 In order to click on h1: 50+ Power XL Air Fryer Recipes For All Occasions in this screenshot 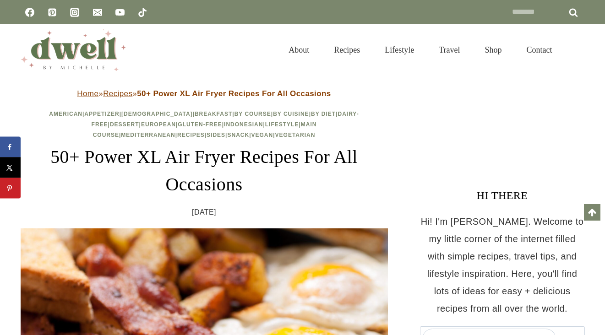, I will do `click(204, 171)`.